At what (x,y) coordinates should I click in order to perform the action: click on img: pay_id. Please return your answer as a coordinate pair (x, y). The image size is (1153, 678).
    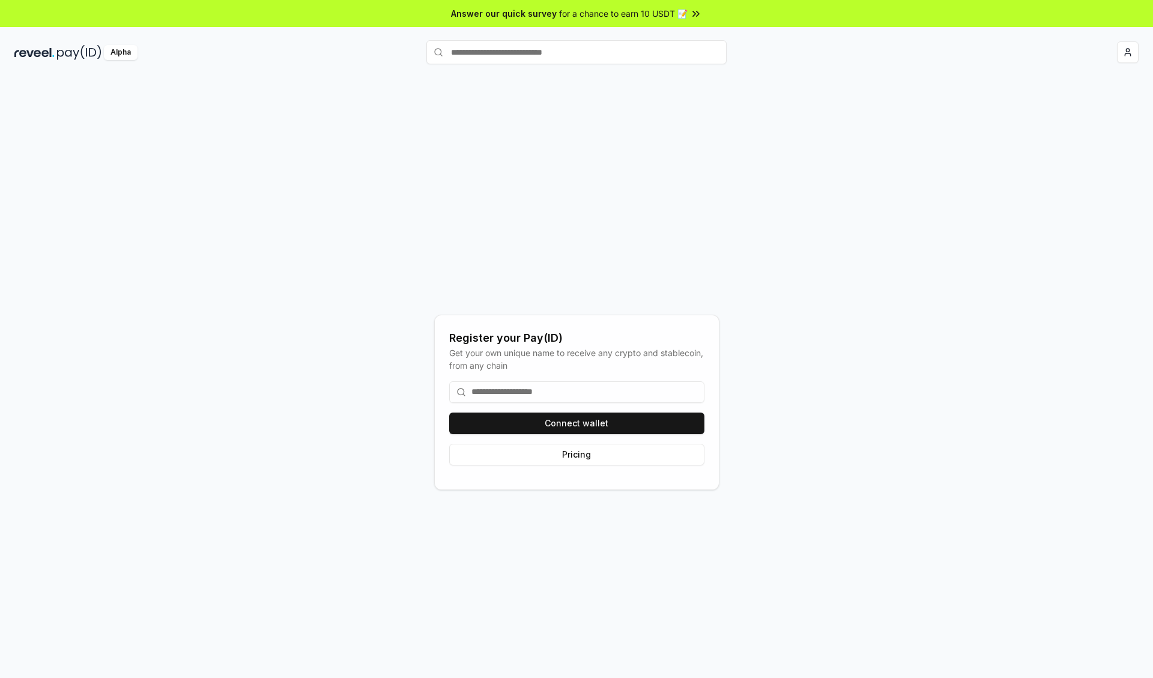
    Looking at the image, I should click on (79, 52).